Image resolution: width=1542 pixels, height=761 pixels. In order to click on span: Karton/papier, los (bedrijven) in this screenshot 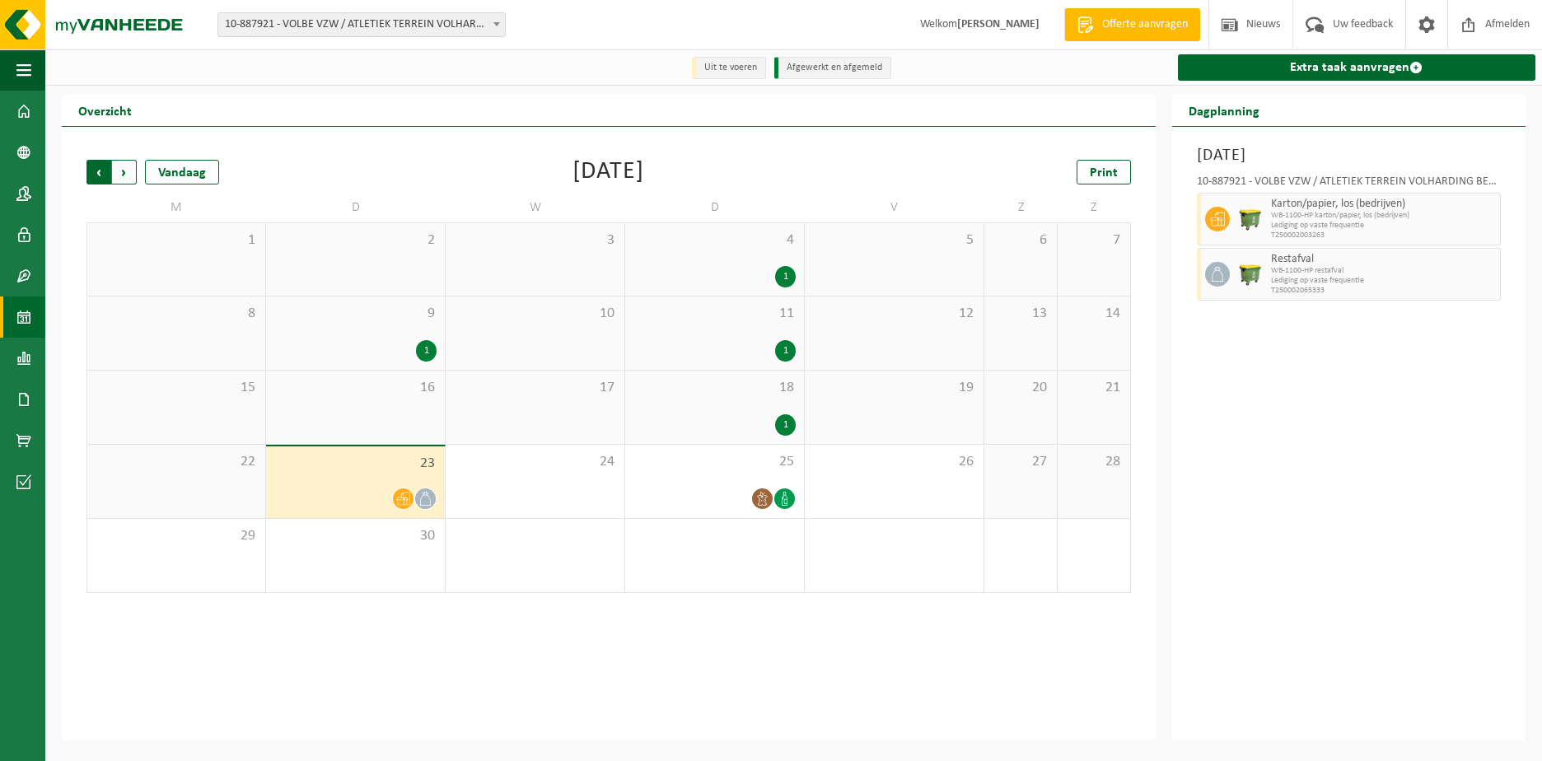, I will do `click(1383, 204)`.